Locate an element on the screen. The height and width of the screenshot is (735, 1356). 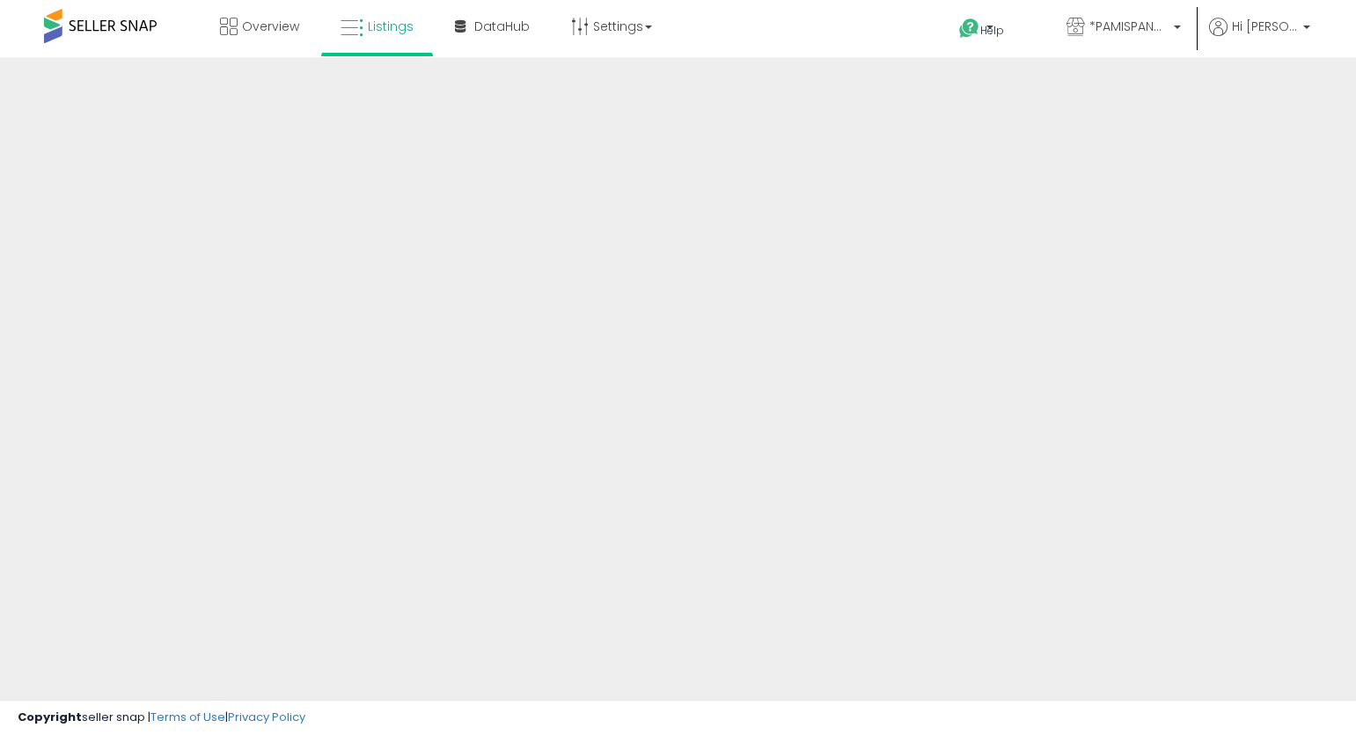
a: Terms of Use is located at coordinates (187, 717).